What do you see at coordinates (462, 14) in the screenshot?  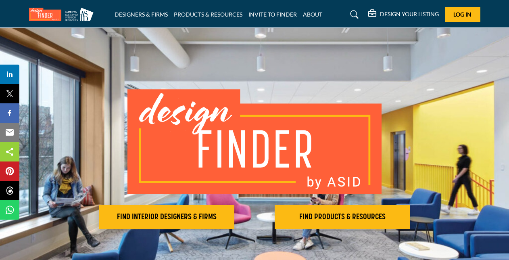 I see `button: Log In` at bounding box center [462, 14].